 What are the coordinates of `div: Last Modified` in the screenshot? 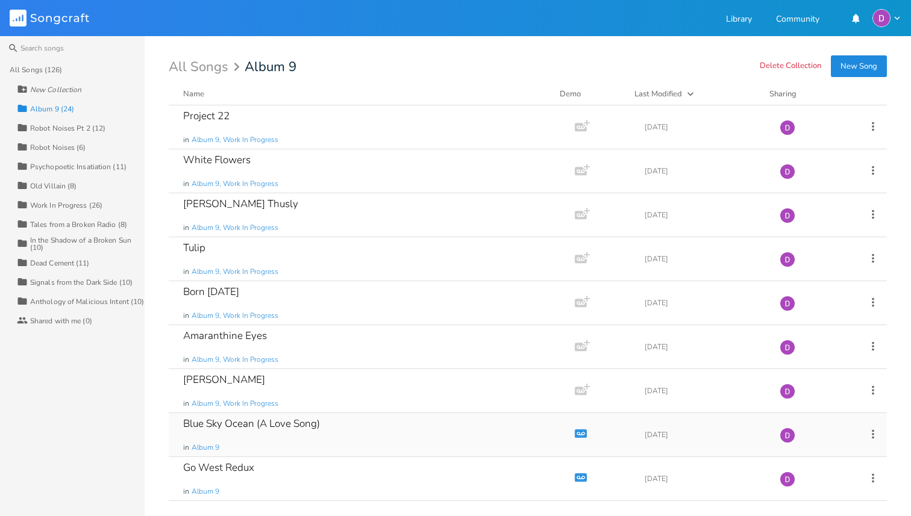 It's located at (658, 94).